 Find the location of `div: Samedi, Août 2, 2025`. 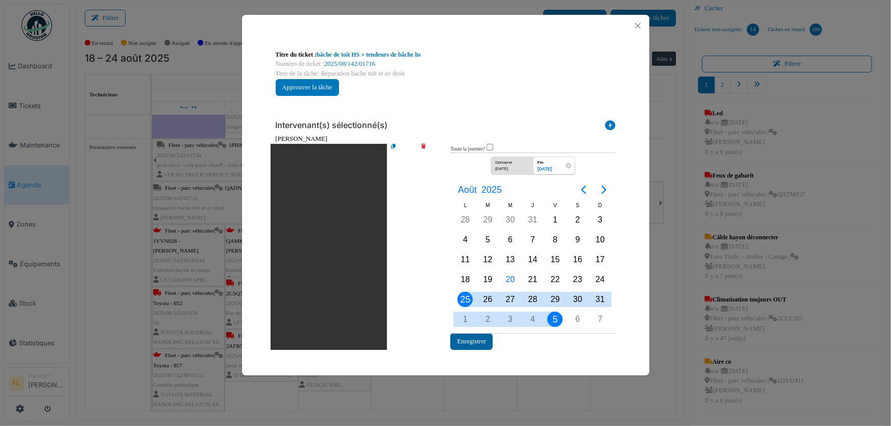

div: Samedi, Août 2, 2025 is located at coordinates (578, 220).